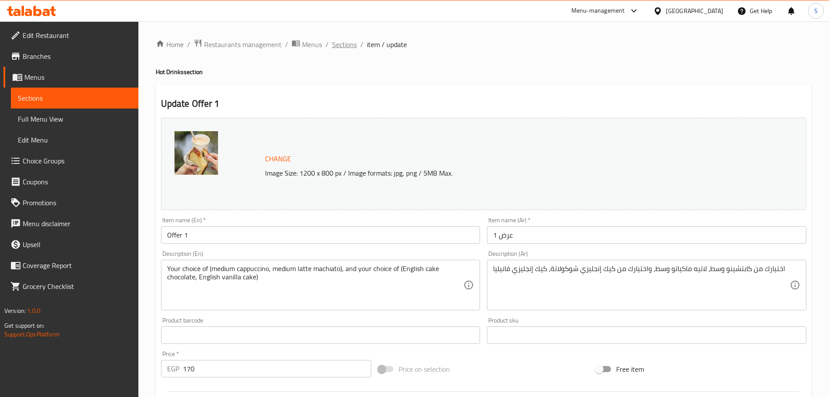 Image resolution: width=829 pixels, height=397 pixels. What do you see at coordinates (170, 44) in the screenshot?
I see `a: Home` at bounding box center [170, 44].